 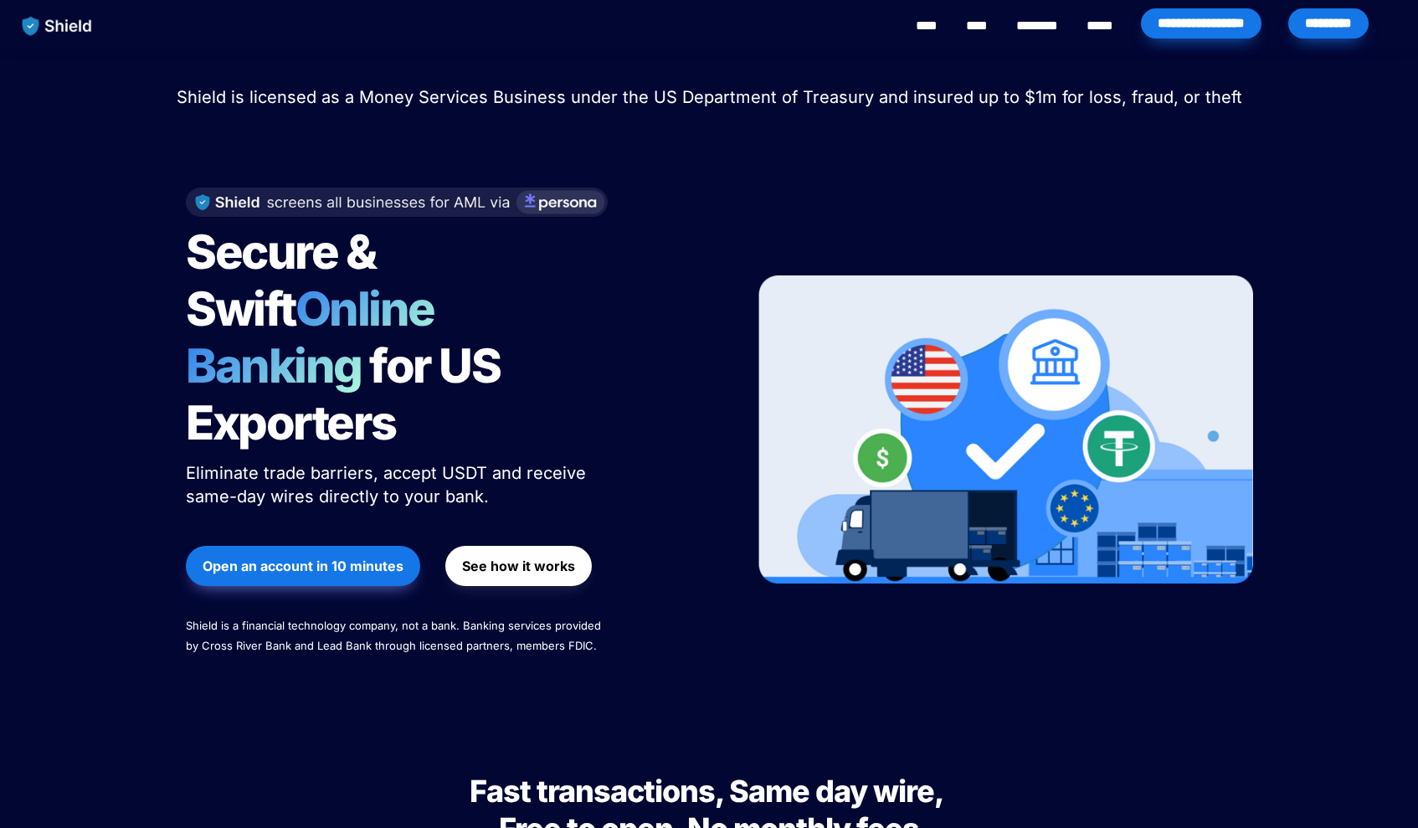 I want to click on span: Shield is licensed as a Money Services Business under the US Department of Treasury and insured u..., so click(x=709, y=97).